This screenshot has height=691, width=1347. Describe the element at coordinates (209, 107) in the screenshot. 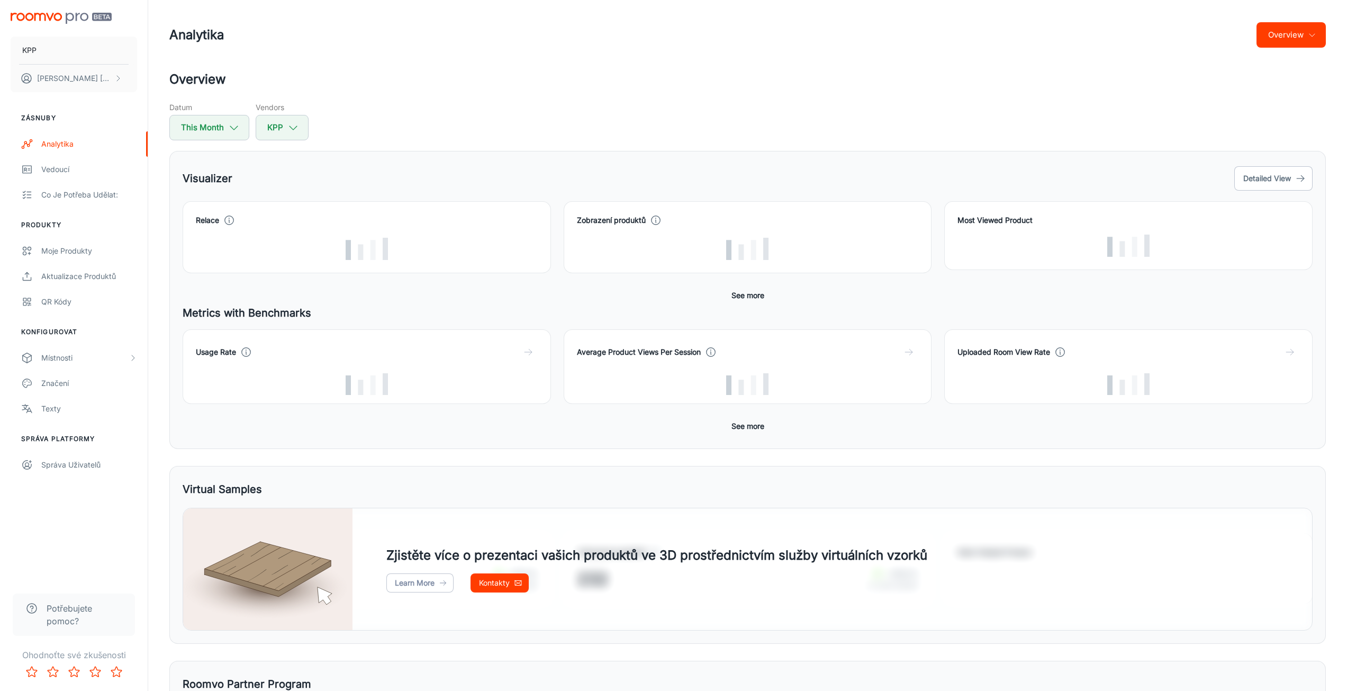

I see `h5: Datum` at that location.